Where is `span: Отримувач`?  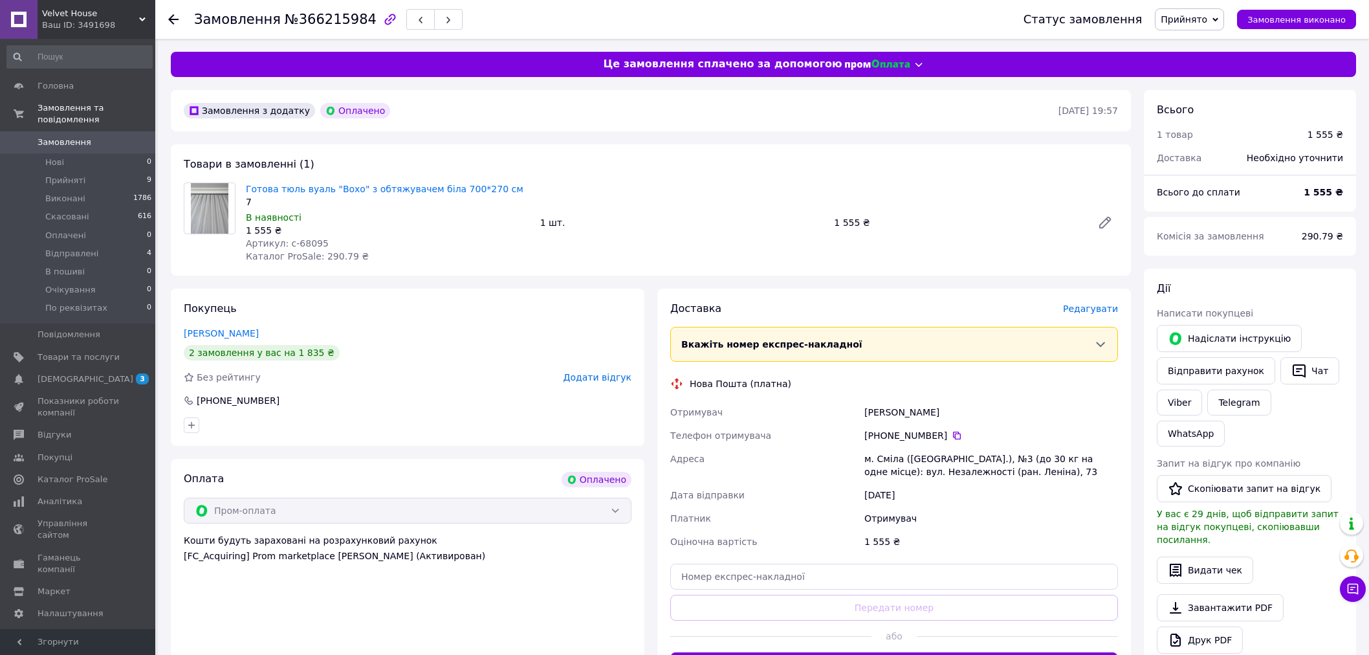 span: Отримувач is located at coordinates (696, 412).